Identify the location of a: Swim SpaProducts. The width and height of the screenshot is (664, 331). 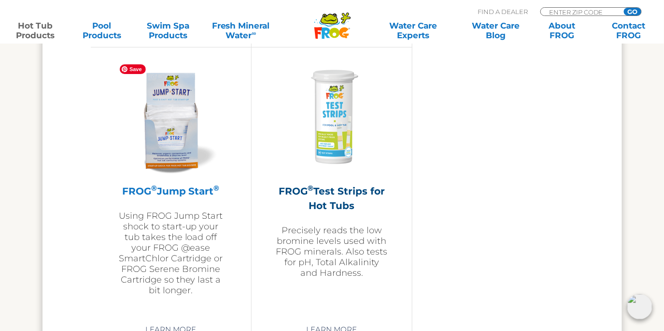
(168, 30).